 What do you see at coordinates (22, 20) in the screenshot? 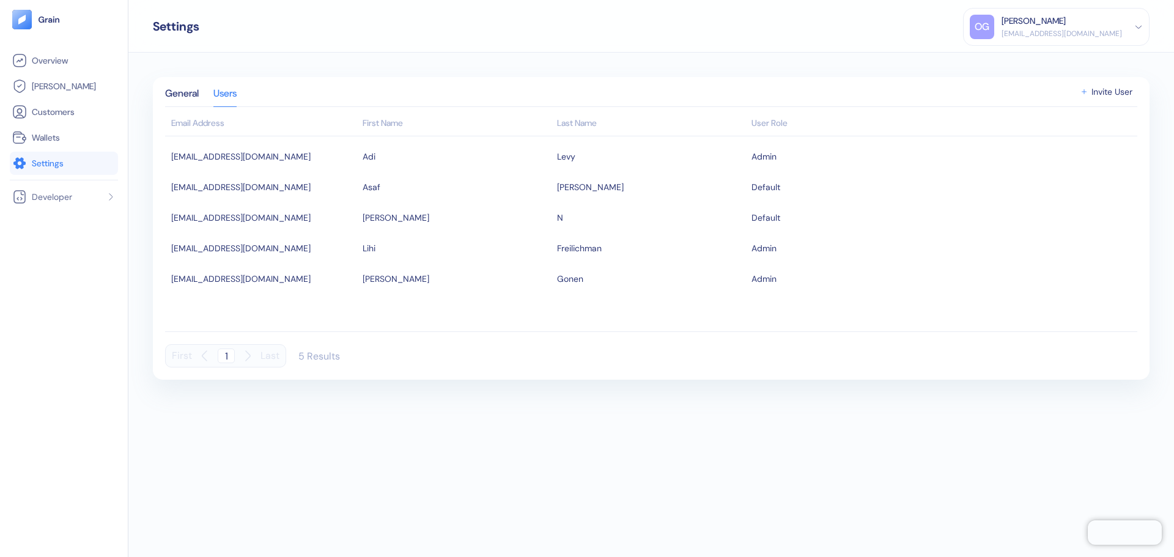
I see `img: logo-tablet-V2.svg` at bounding box center [22, 20].